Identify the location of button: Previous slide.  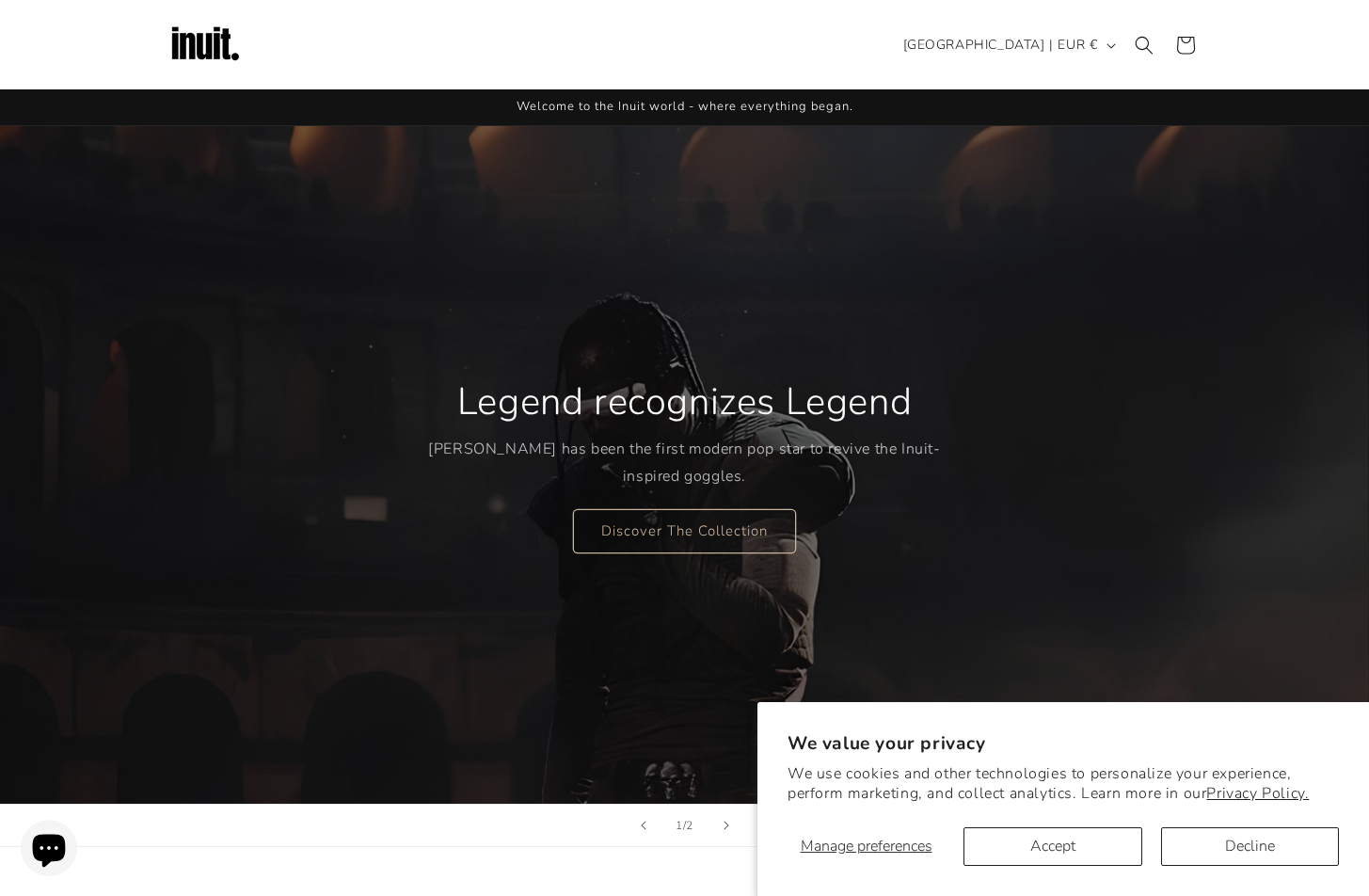
(644, 825).